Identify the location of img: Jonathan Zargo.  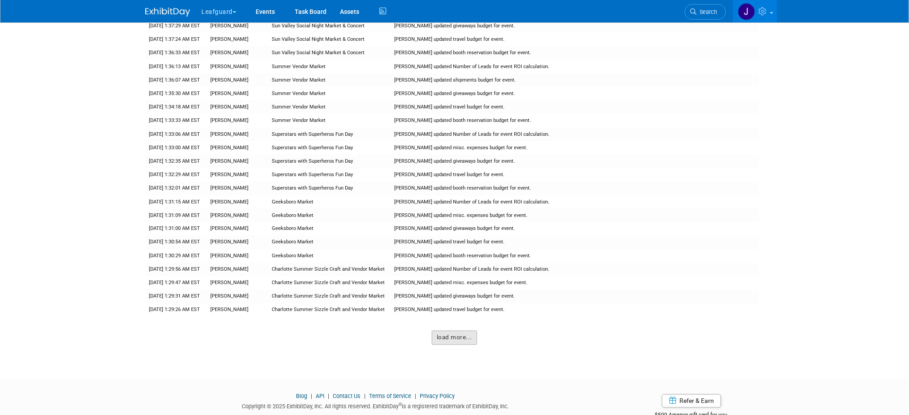
(746, 12).